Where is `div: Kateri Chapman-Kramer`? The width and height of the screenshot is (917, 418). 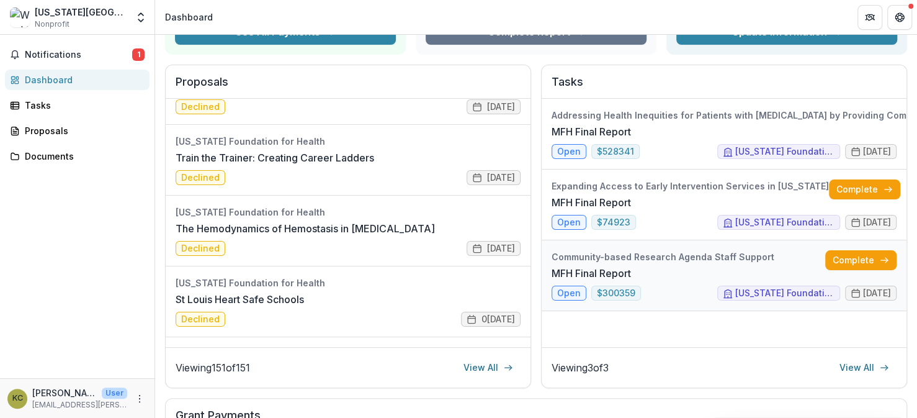
div: Kateri Chapman-Kramer is located at coordinates (17, 398).